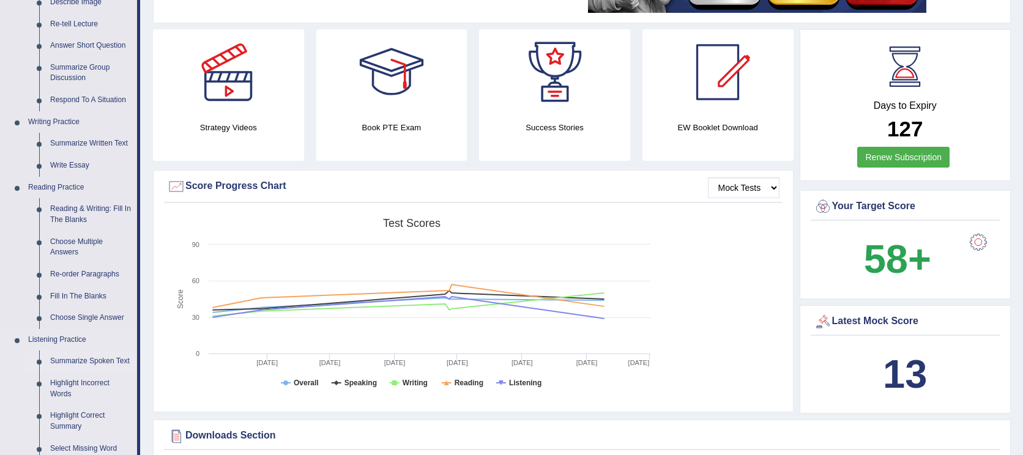 This screenshot has width=1023, height=455. What do you see at coordinates (91, 247) in the screenshot?
I see `a: Choose Multiple Answers` at bounding box center [91, 247].